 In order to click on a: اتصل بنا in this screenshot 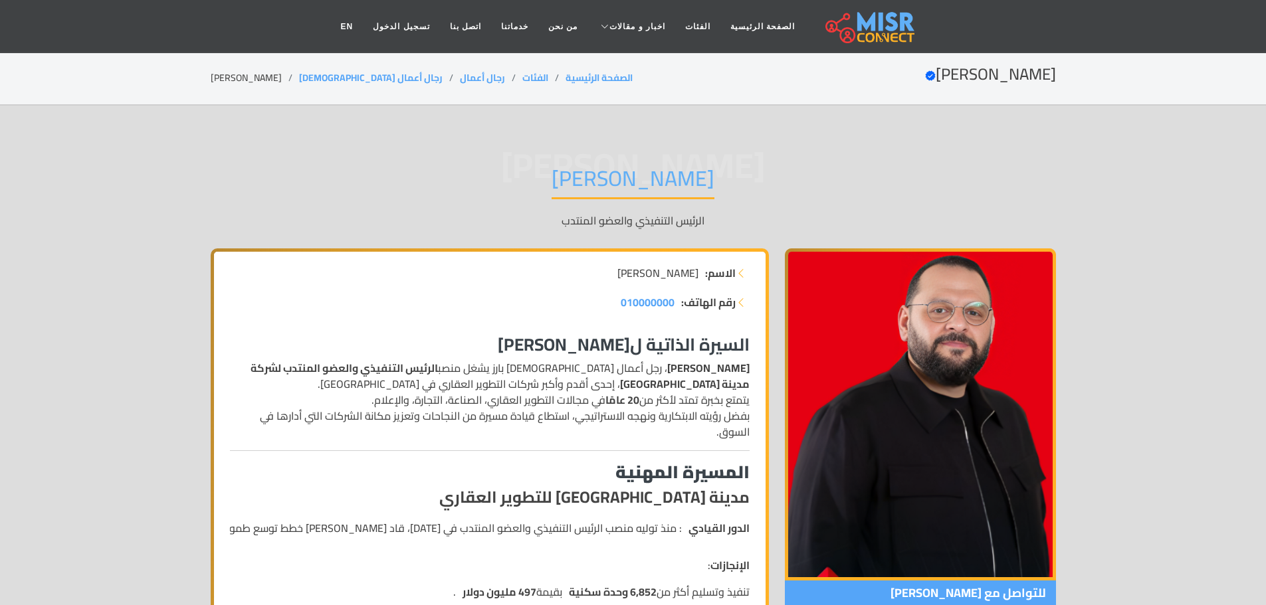, I will do `click(465, 27)`.